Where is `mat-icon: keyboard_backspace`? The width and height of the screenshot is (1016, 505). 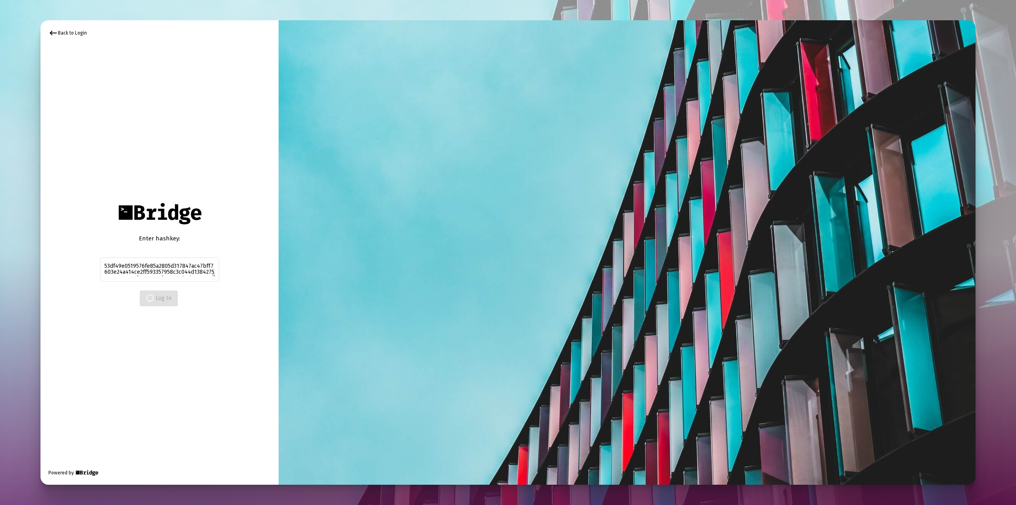
mat-icon: keyboard_backspace is located at coordinates (53, 33).